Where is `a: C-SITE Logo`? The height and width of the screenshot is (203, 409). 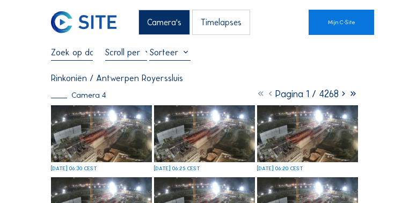 a: C-SITE Logo is located at coordinates (65, 23).